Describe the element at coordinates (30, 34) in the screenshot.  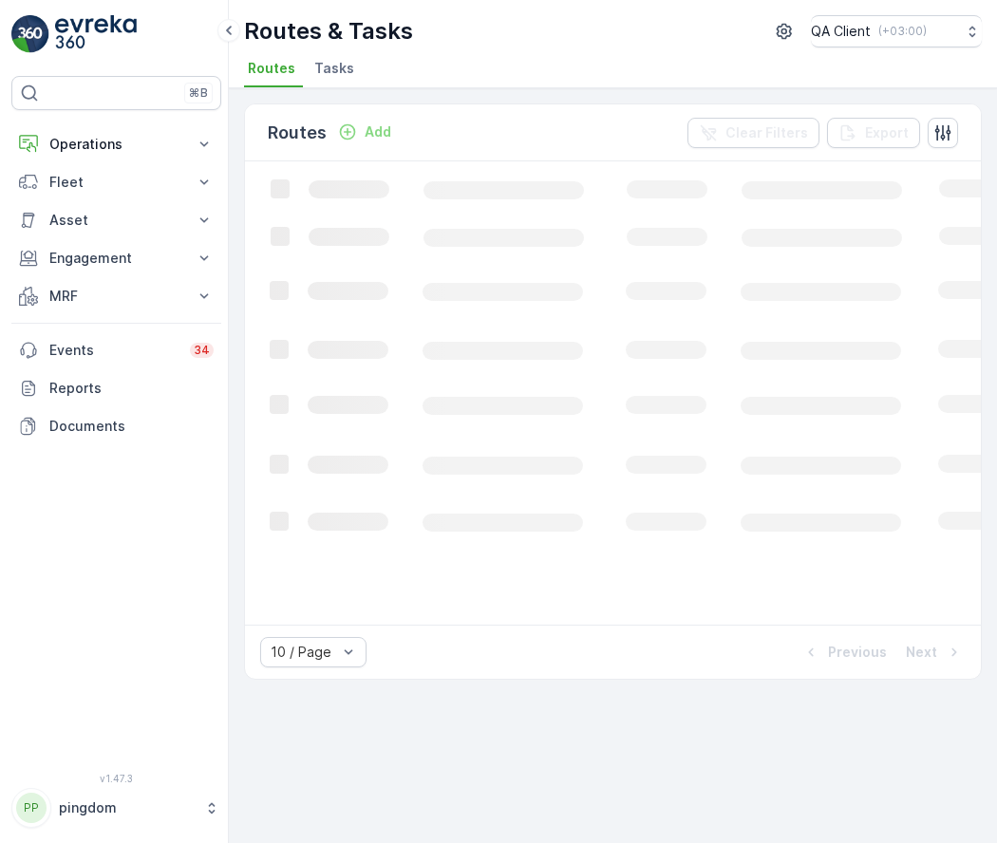
I see `img: logo` at that location.